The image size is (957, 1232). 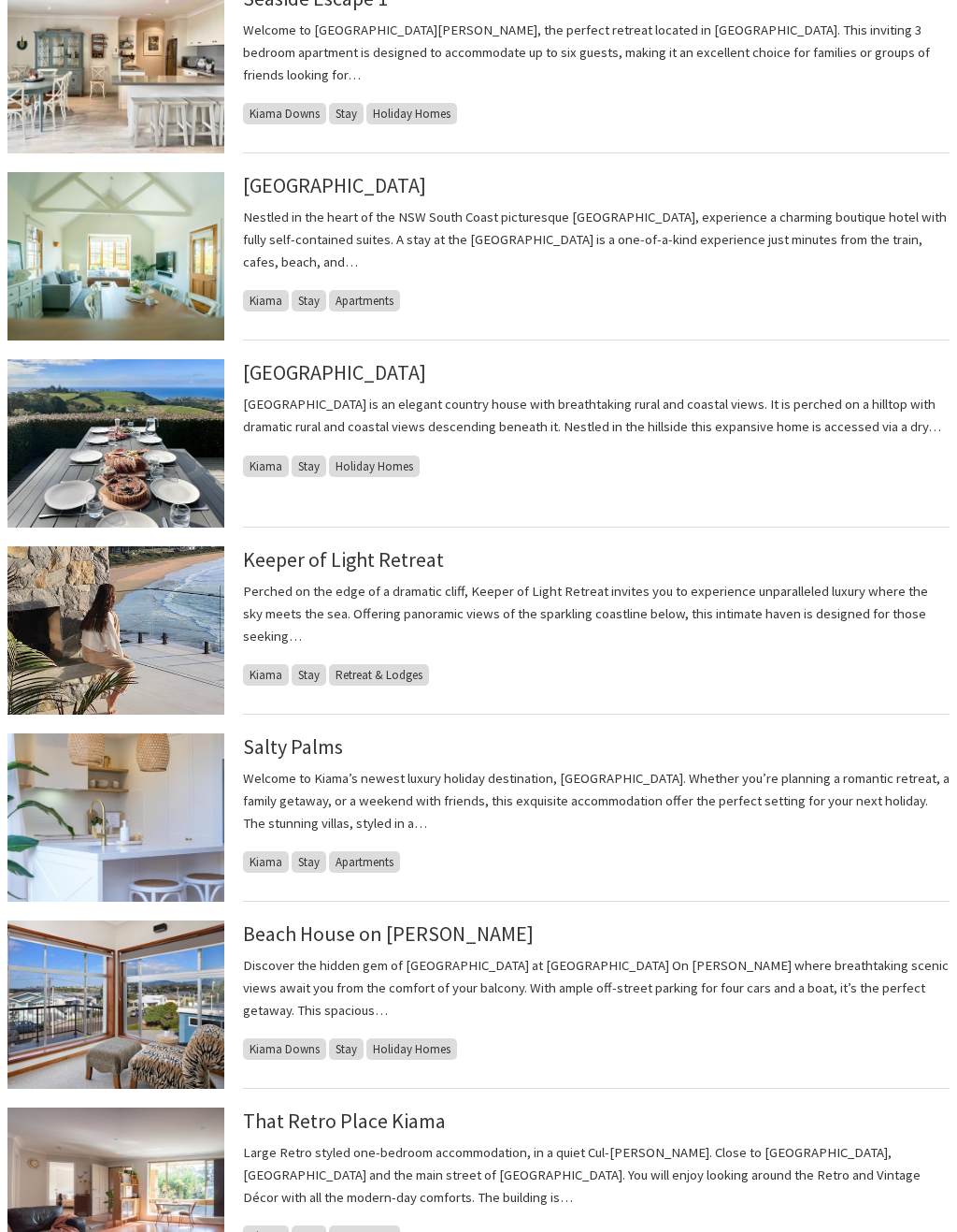 What do you see at coordinates (343, 559) in the screenshot?
I see `a: Keeper of Light Retreat` at bounding box center [343, 559].